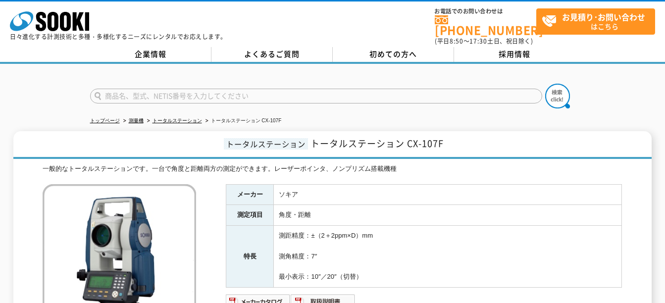  I want to click on a: よくあるご質問, so click(272, 54).